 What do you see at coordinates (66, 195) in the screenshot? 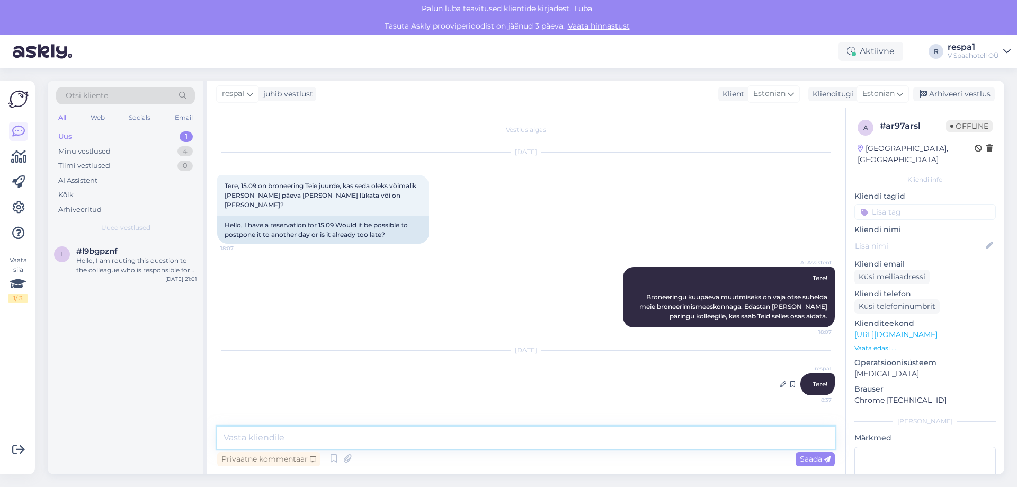
I see `div: Kõik` at bounding box center [66, 195].